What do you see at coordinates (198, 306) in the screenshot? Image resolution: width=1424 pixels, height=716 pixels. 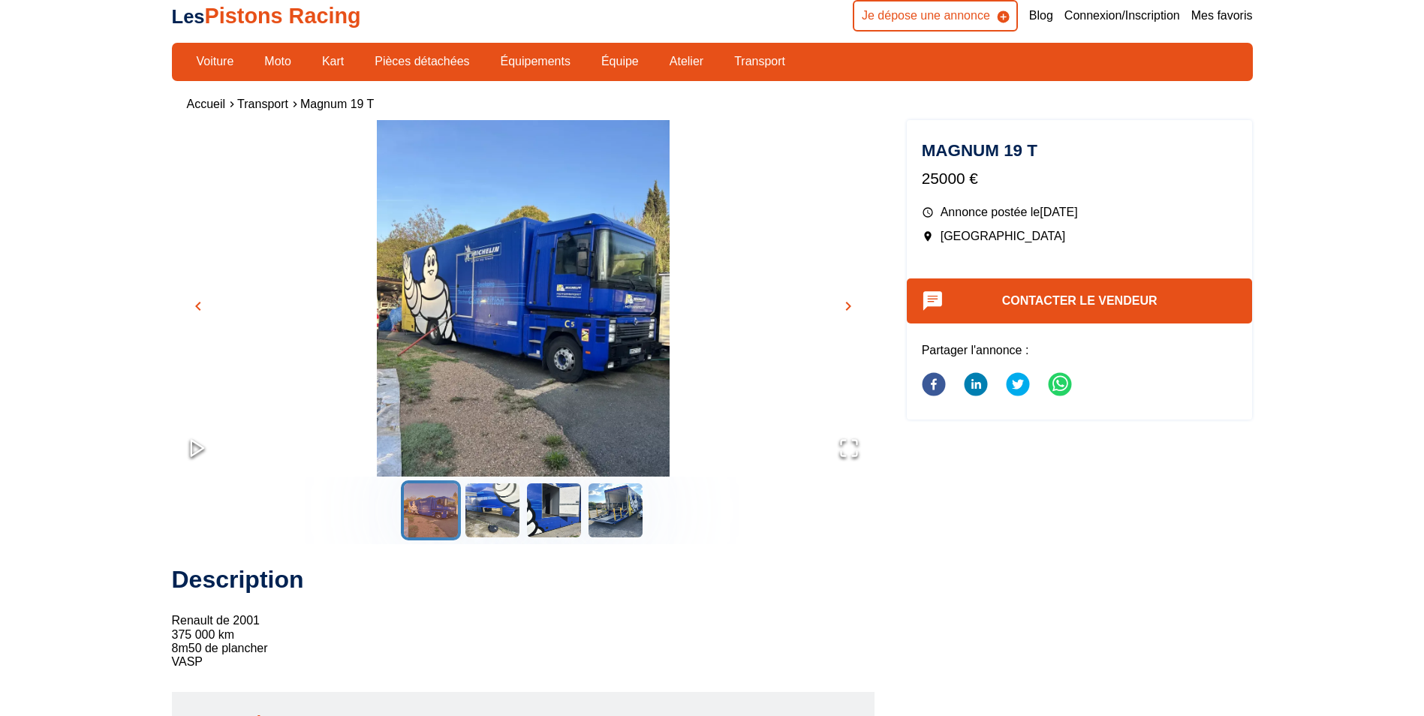 I see `span: chevron_left` at bounding box center [198, 306].